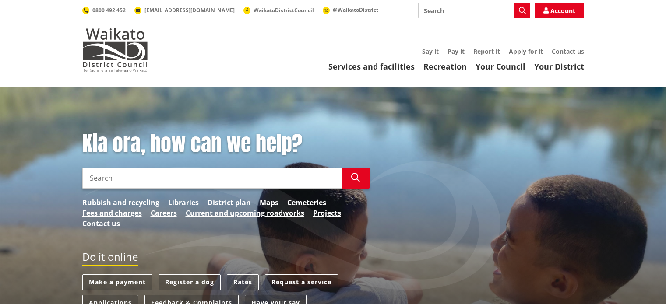 The height and width of the screenshot is (304, 666). I want to click on a: Projects, so click(327, 213).